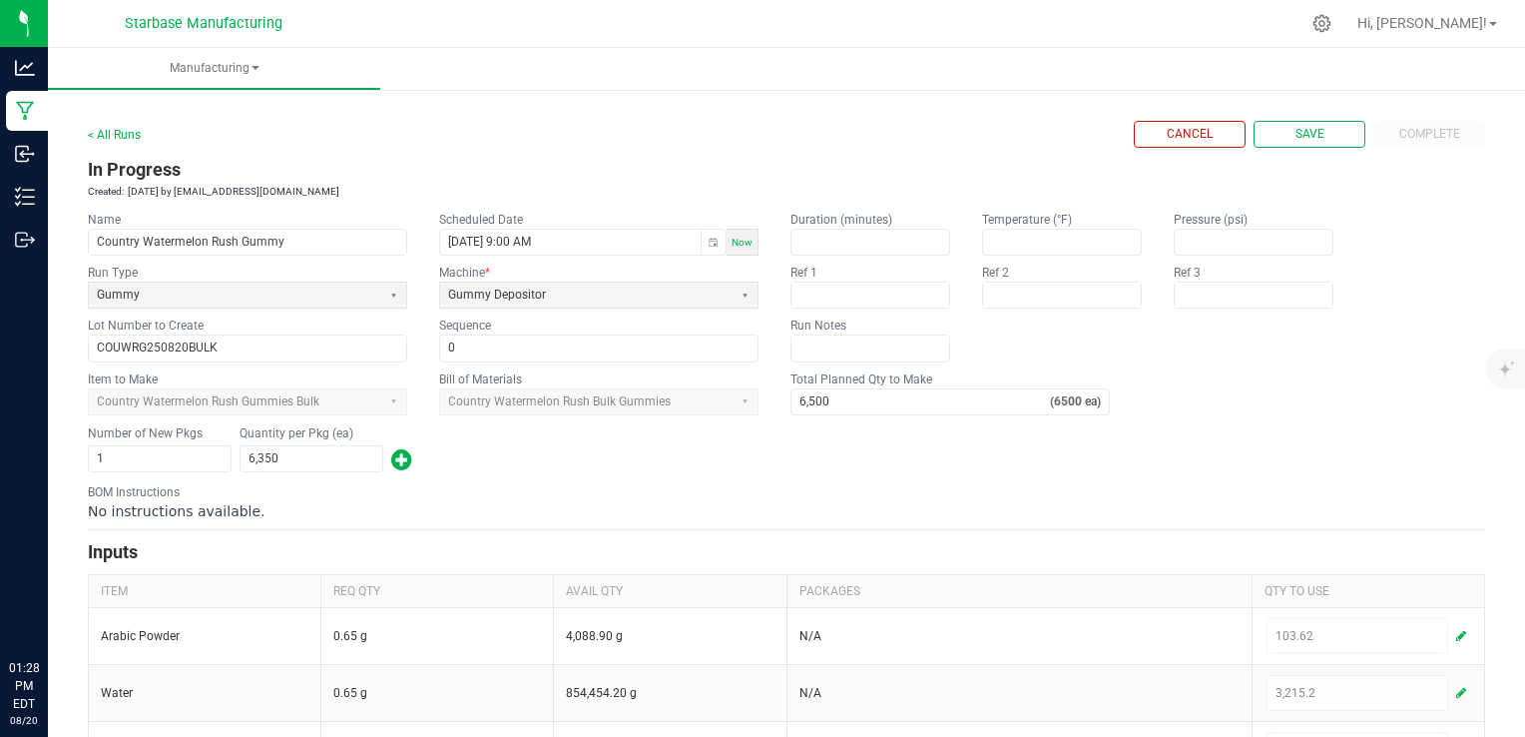  Describe the element at coordinates (25, 240) in the screenshot. I see `inline-svg: Outbound` at that location.